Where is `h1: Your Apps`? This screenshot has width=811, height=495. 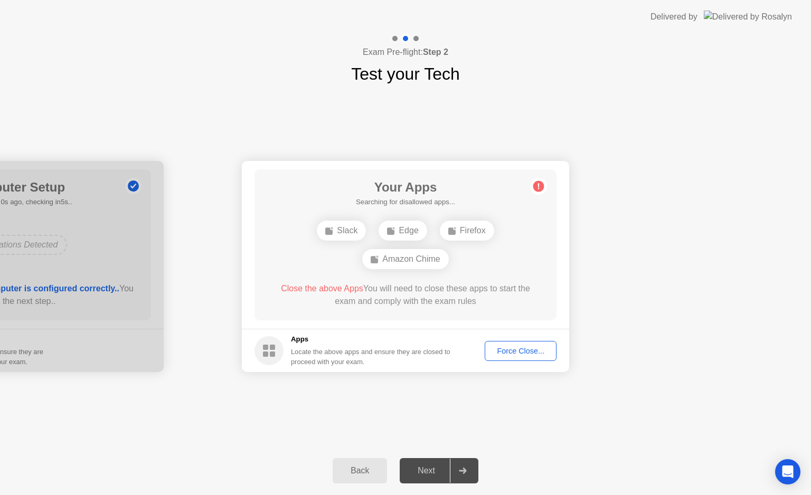
h1: Your Apps is located at coordinates (405, 187).